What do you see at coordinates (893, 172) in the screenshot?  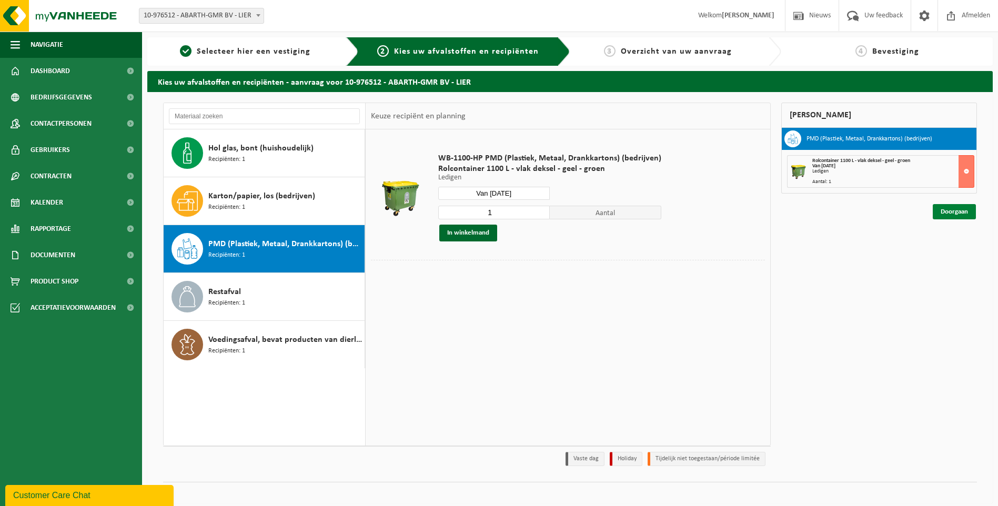 I see `div: Ledigen` at bounding box center [893, 172].